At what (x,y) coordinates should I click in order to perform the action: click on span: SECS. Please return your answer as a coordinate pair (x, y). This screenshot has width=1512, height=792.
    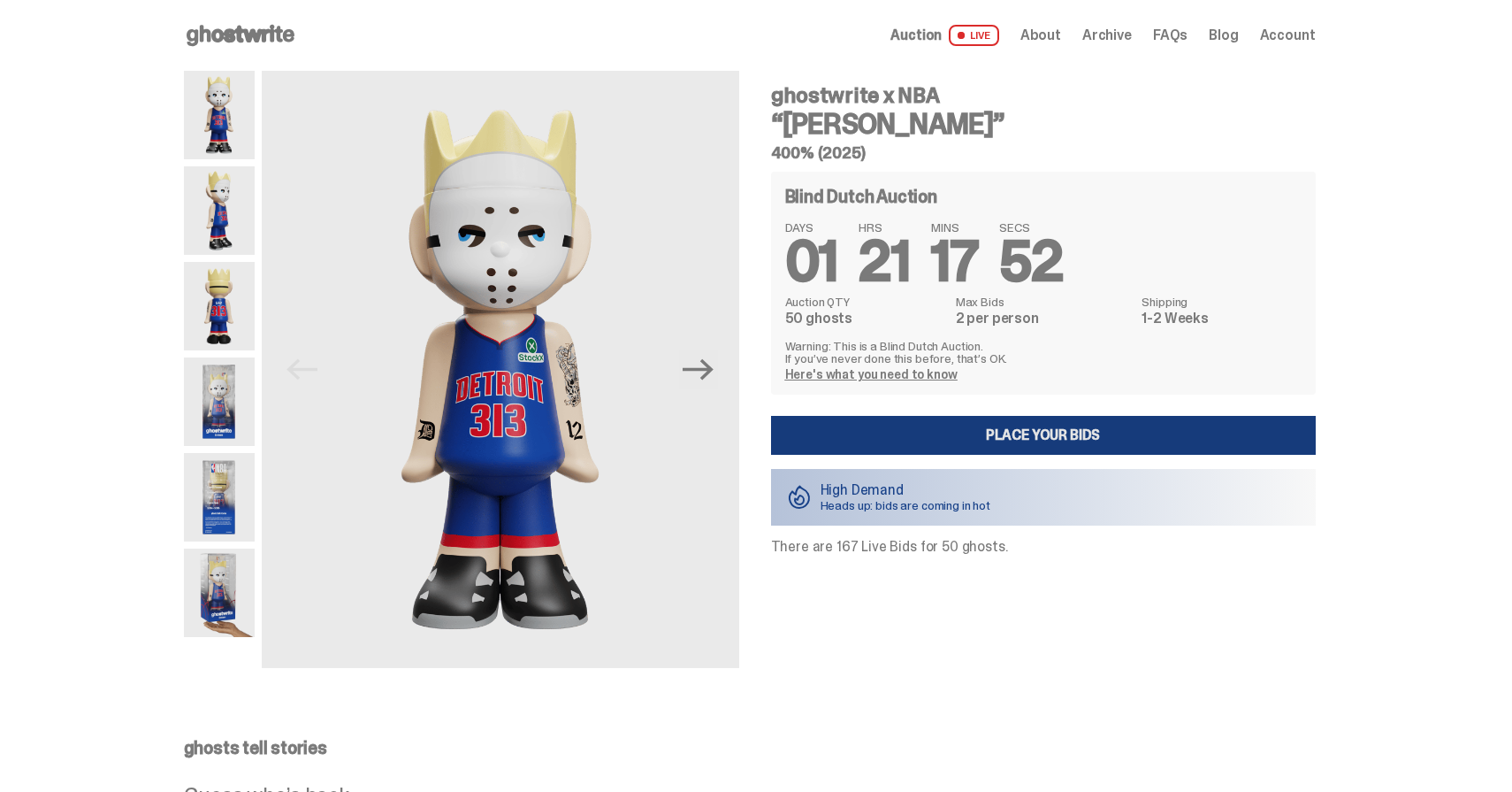
    Looking at the image, I should click on (1031, 228).